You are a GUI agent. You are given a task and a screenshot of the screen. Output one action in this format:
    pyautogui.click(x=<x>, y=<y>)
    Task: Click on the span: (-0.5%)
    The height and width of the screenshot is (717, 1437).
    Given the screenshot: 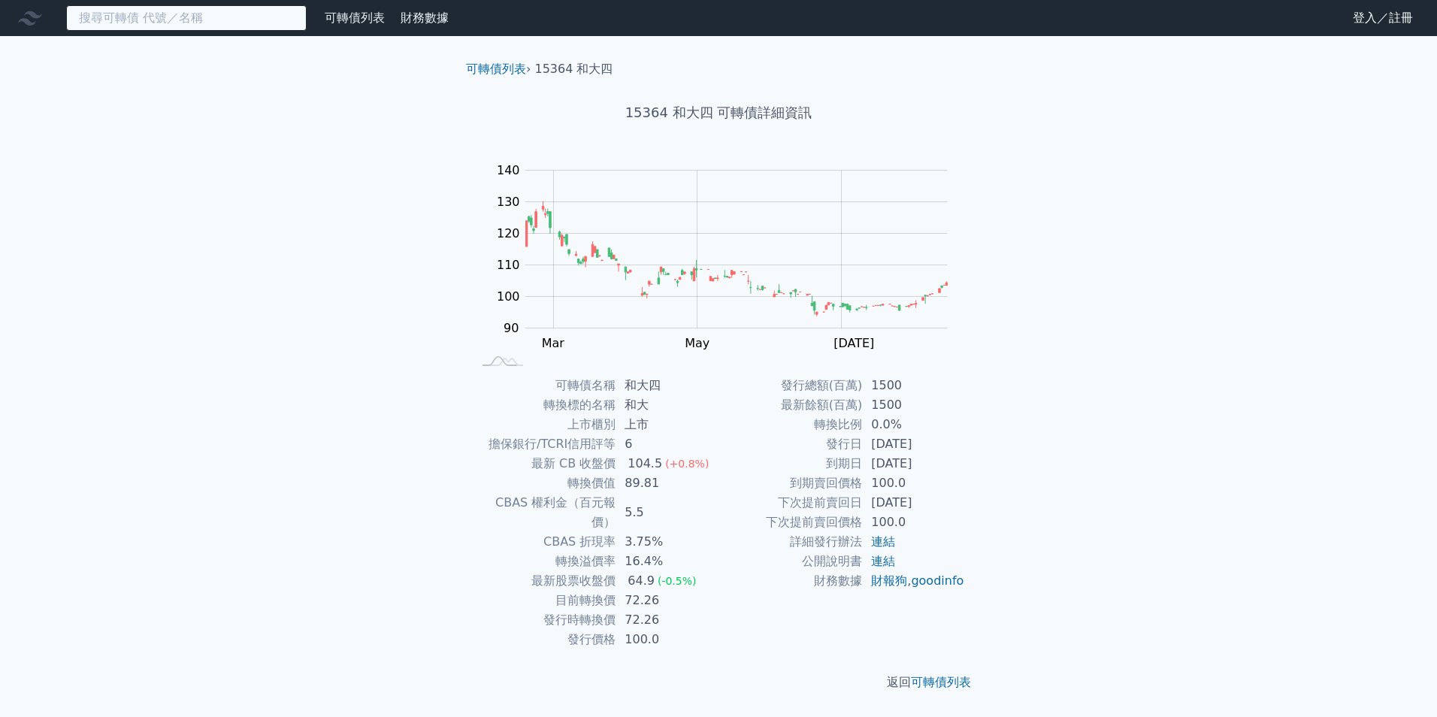 What is the action you would take?
    pyautogui.click(x=677, y=581)
    